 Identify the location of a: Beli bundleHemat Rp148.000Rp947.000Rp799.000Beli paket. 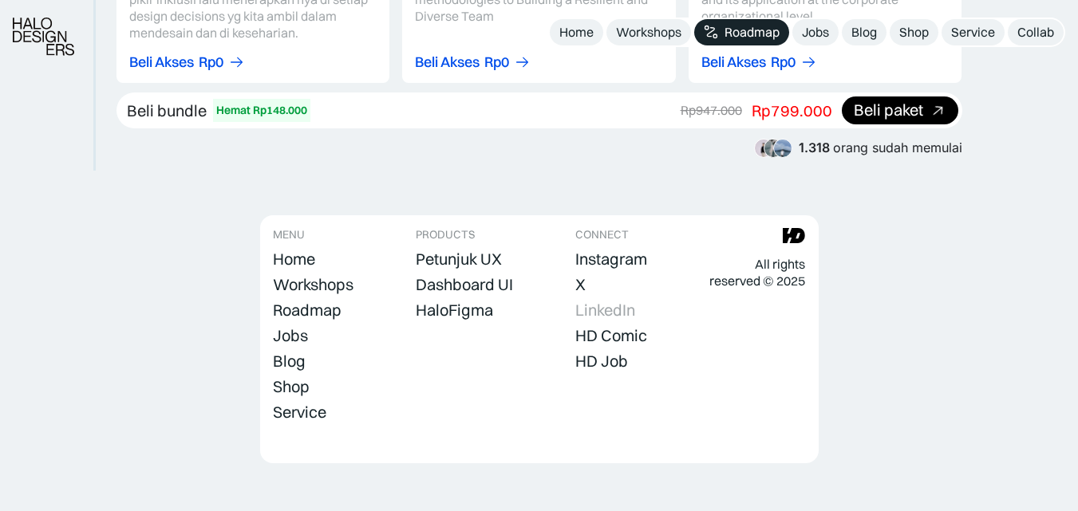
(539, 110).